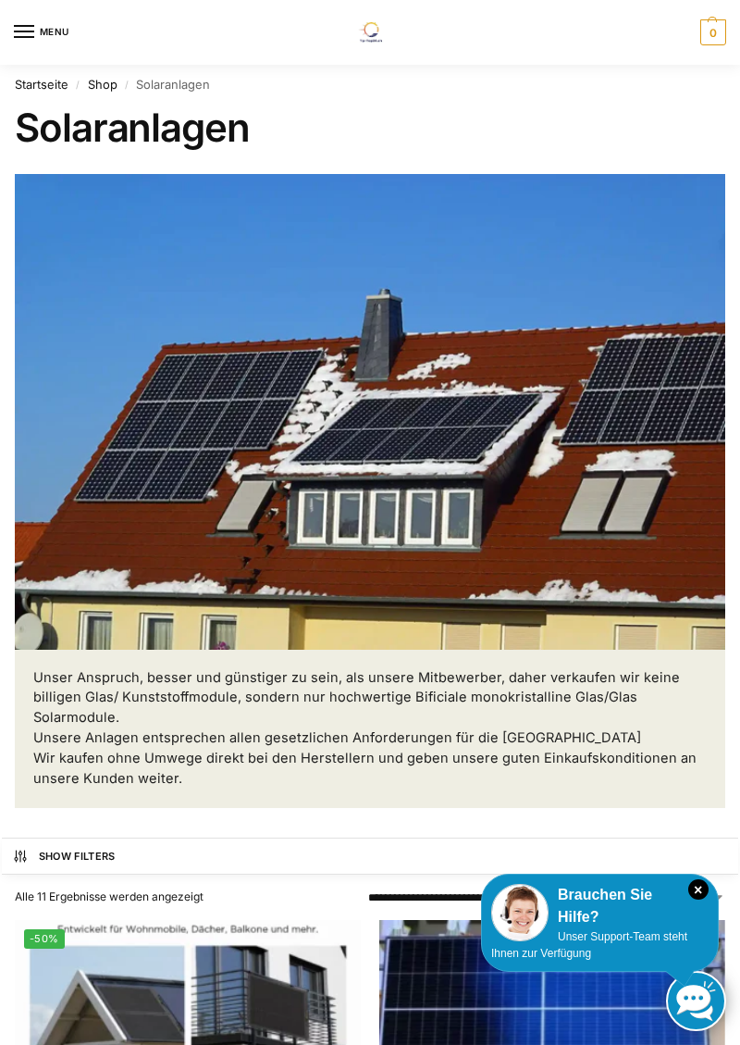 This screenshot has width=740, height=1045. What do you see at coordinates (370, 412) in the screenshot?
I see `img: Solar Dachanlage 6,5 KW` at bounding box center [370, 412].